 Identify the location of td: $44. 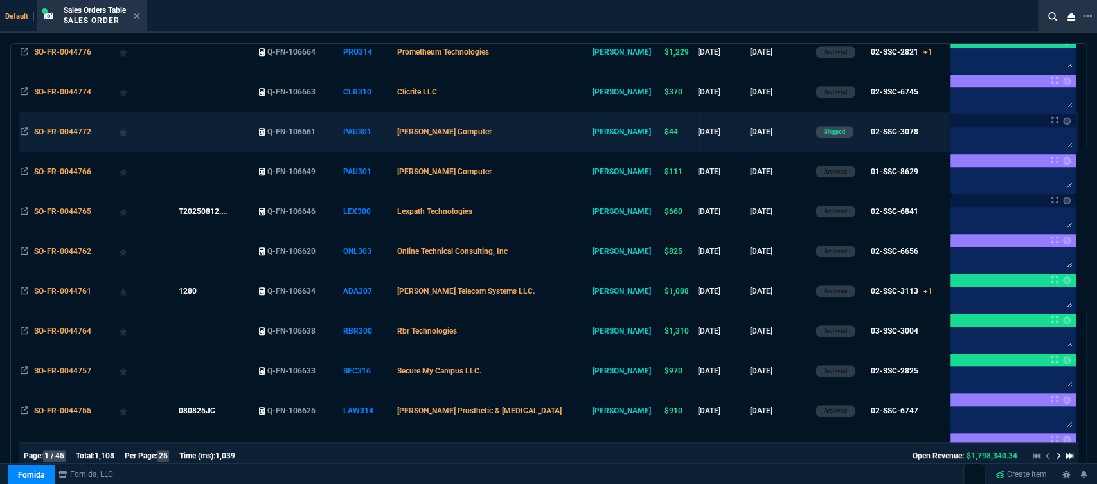
(679, 132).